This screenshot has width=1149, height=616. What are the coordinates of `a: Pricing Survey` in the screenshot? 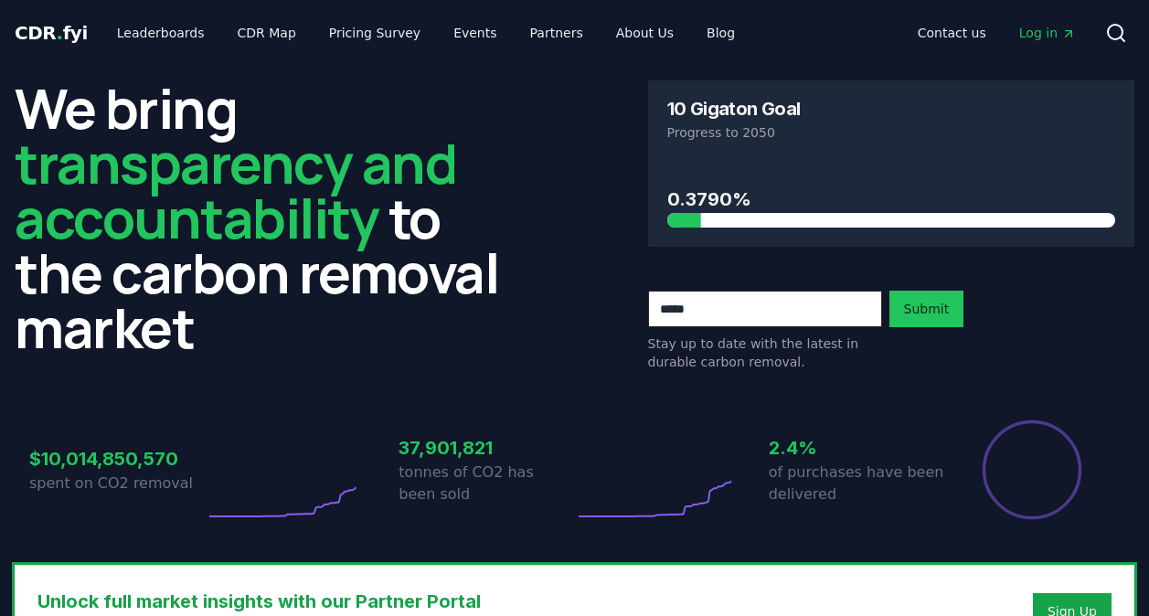 It's located at (375, 33).